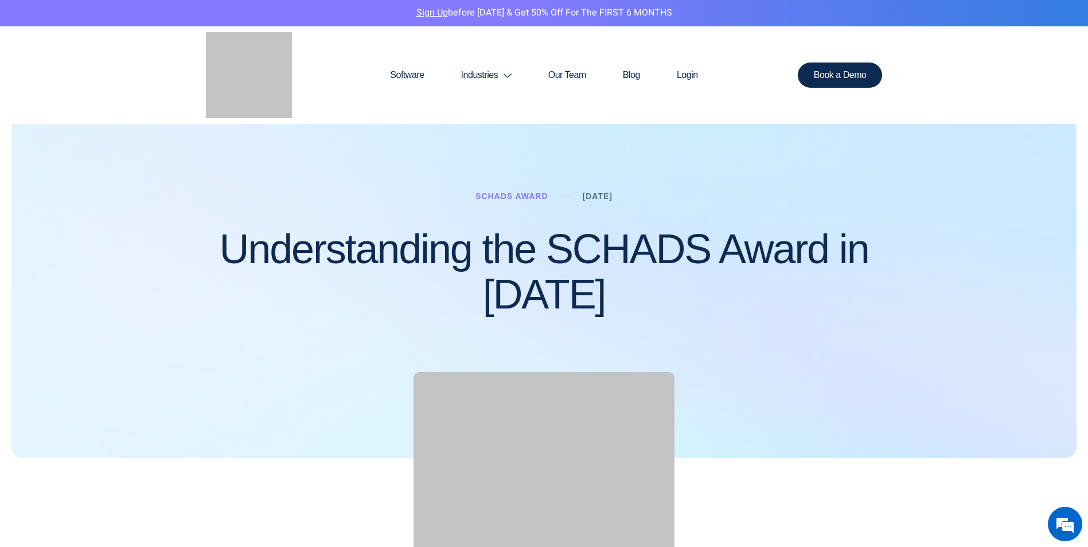 The height and width of the screenshot is (547, 1088). I want to click on a: Book a Demo, so click(840, 75).